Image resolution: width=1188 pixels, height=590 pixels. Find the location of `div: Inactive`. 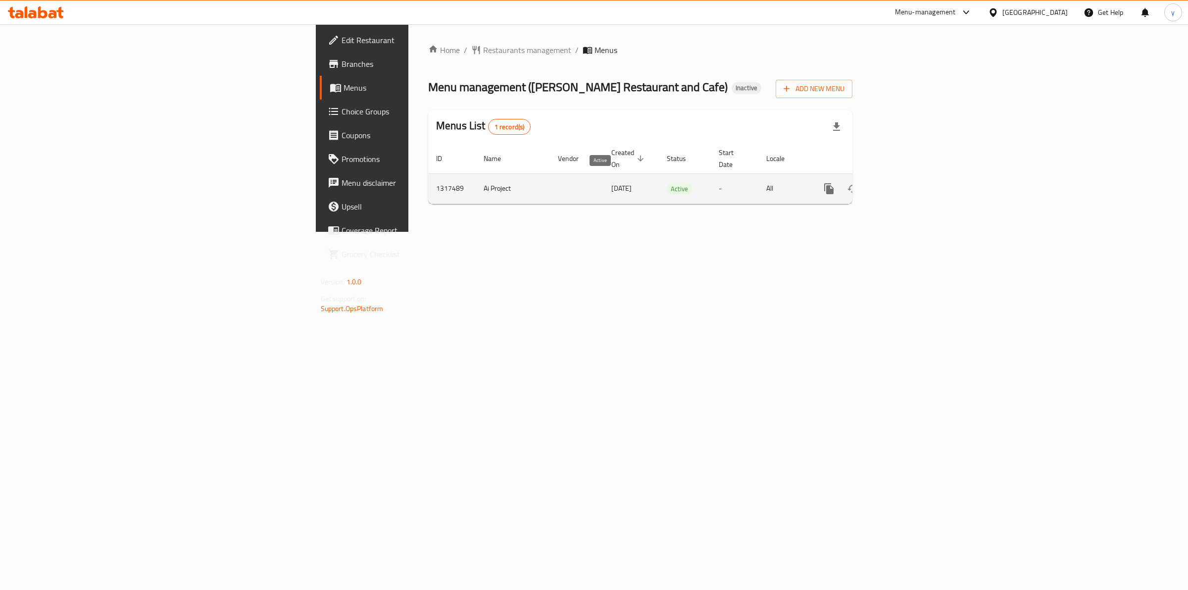

div: Inactive is located at coordinates (747, 88).